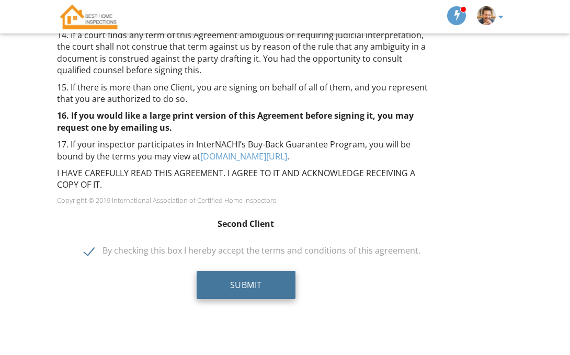 This screenshot has width=570, height=355. I want to click on p: 17. If your inspector participates in InterNACHI’s Buy-Back Guarantee Program, you will be bound ..., so click(246, 150).